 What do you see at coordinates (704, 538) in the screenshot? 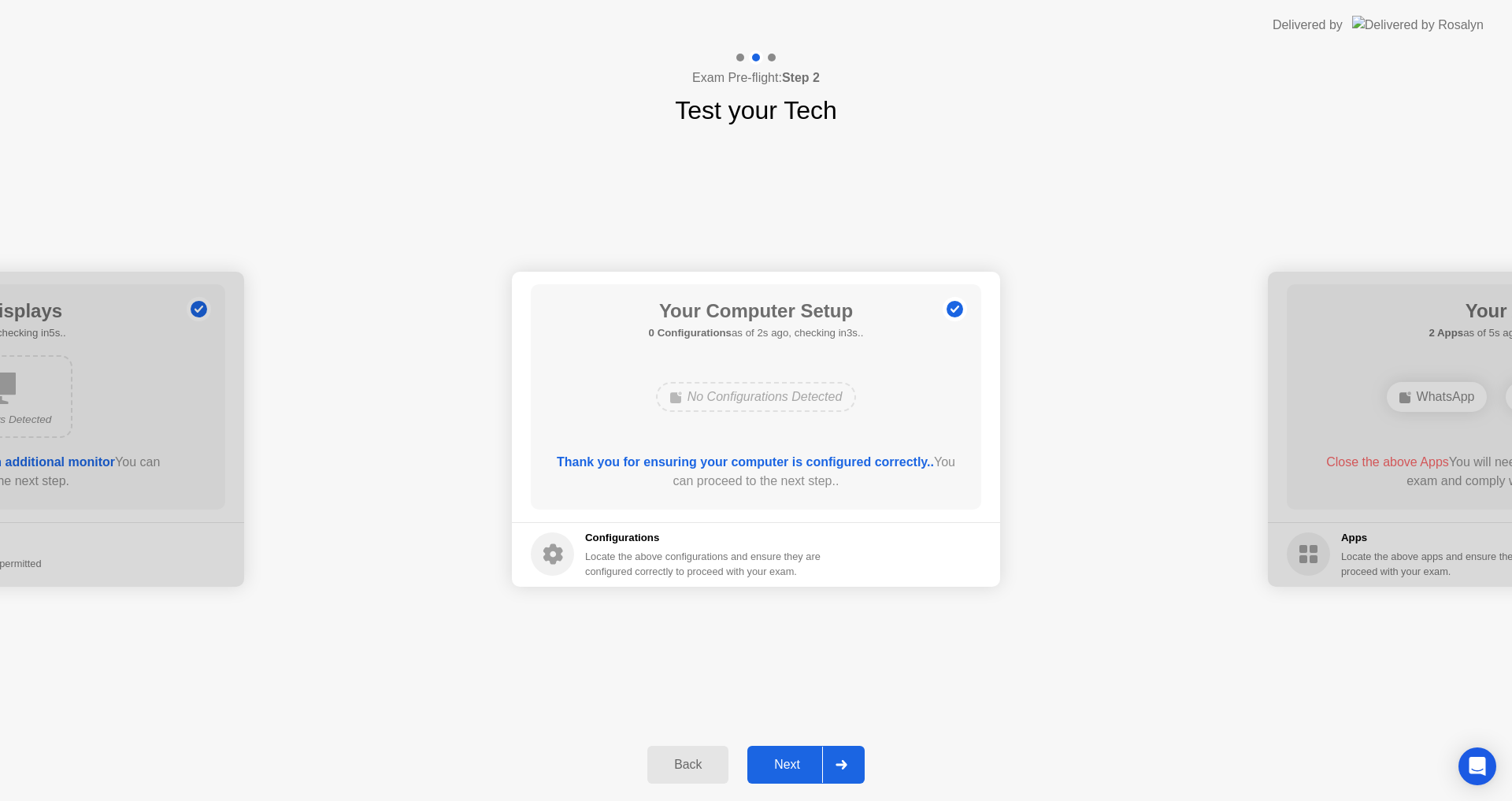
I see `h5: Configurations` at bounding box center [704, 538].